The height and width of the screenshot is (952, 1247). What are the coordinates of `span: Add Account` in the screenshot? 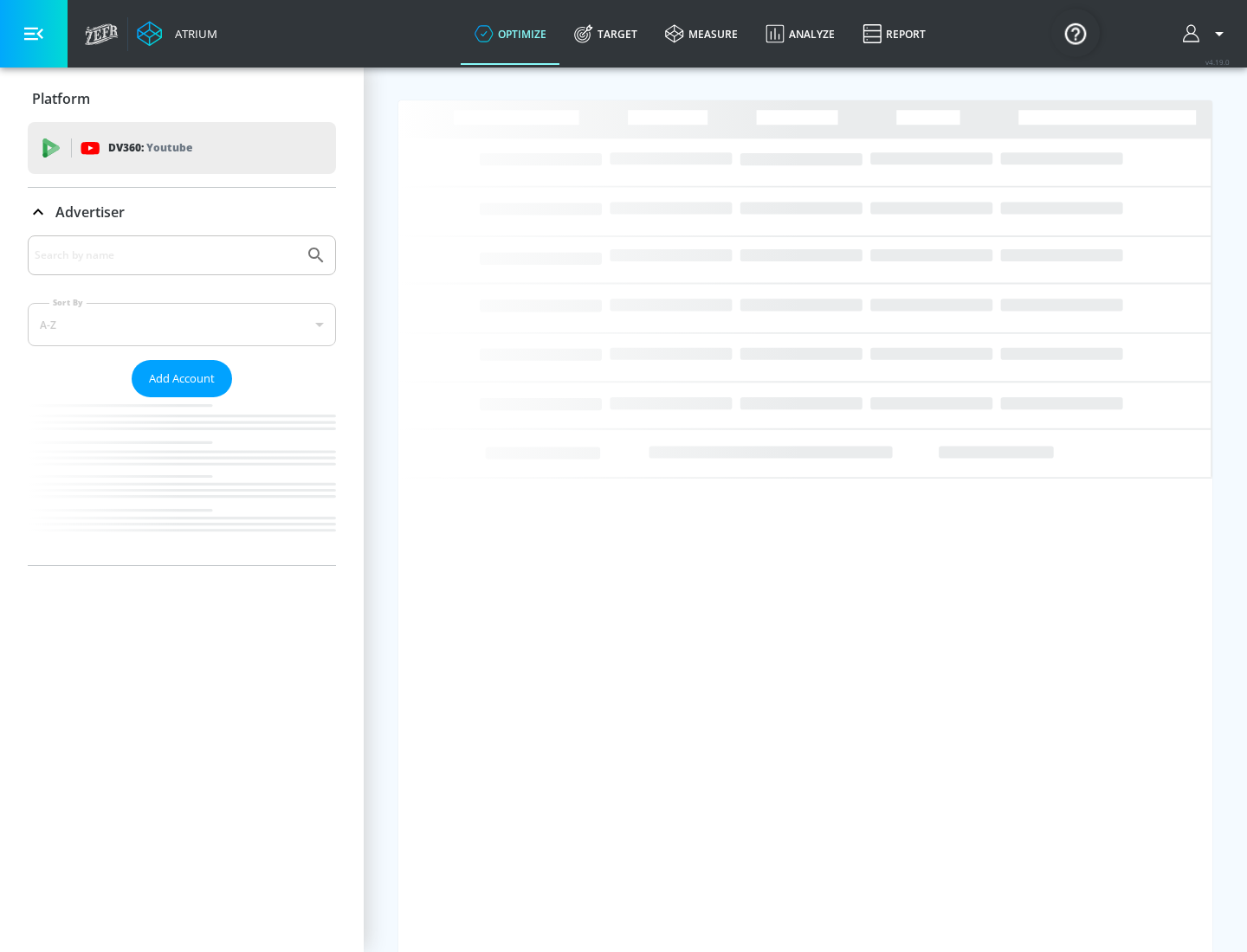 It's located at (182, 379).